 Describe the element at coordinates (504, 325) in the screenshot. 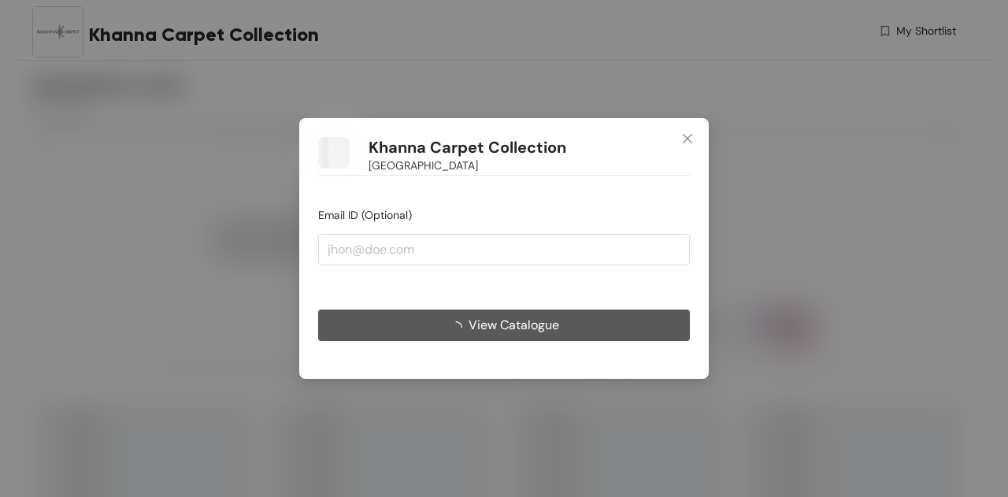

I see `button: View Catalogue` at that location.